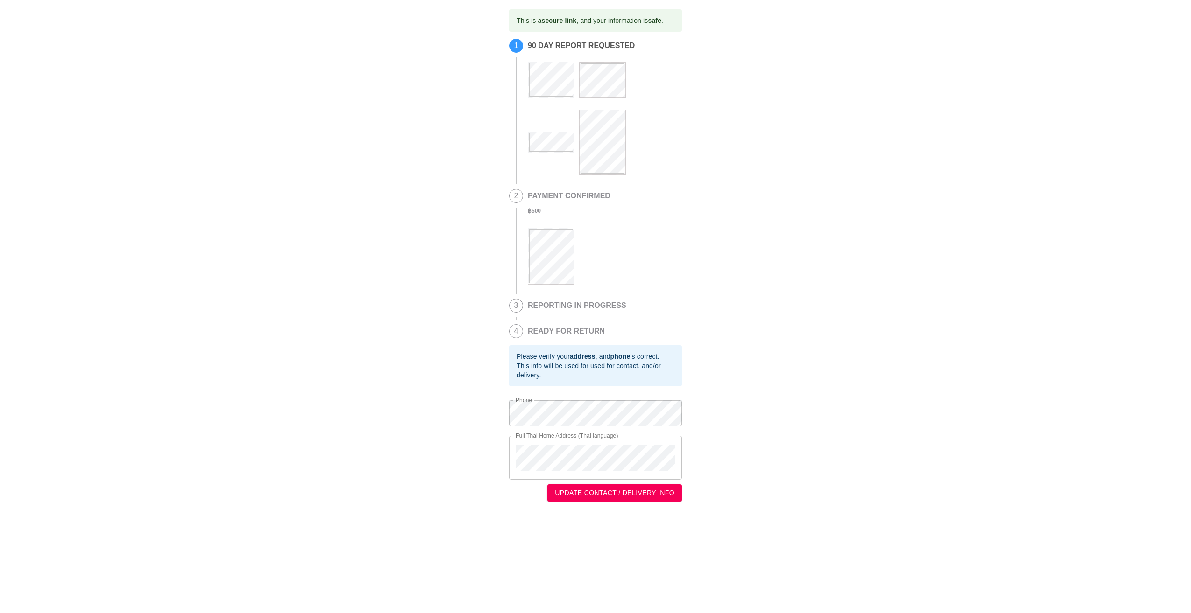  Describe the element at coordinates (516, 46) in the screenshot. I see `span: 1` at that location.